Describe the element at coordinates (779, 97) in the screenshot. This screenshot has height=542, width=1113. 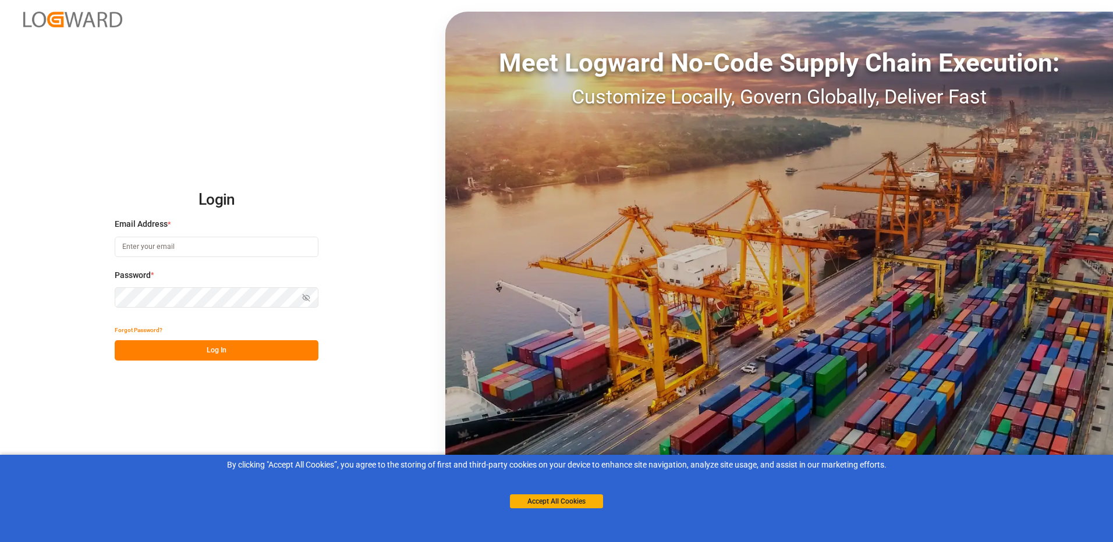
I see `div: Customize Locally, Govern Globally, Deliver Fast` at that location.